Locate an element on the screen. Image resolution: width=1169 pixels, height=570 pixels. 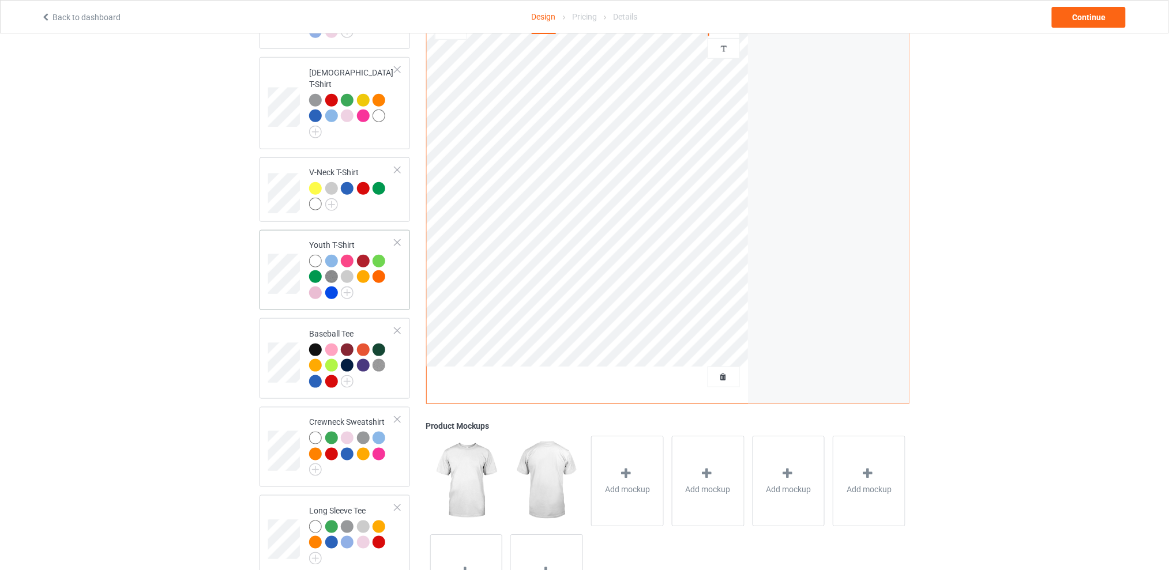
a: Back to dashboard is located at coordinates (81, 17).